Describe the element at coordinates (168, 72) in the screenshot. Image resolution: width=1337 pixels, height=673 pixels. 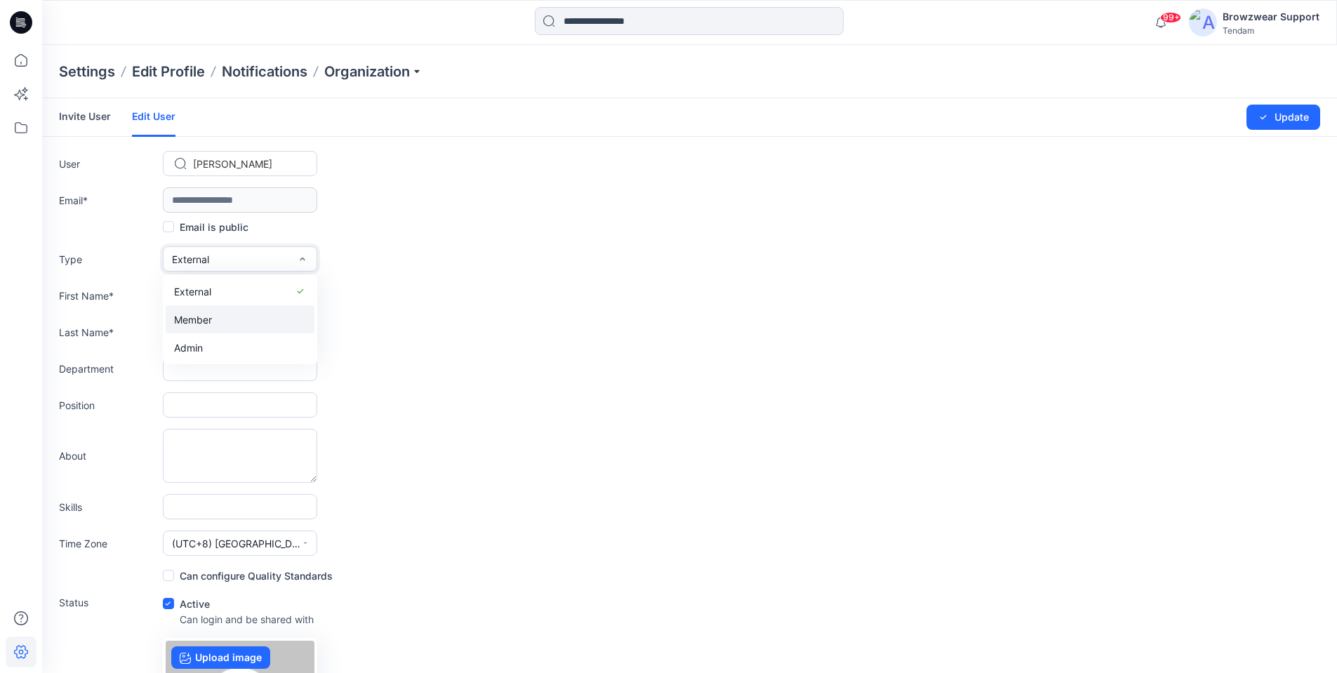
I see `a: Edit Profile` at that location.